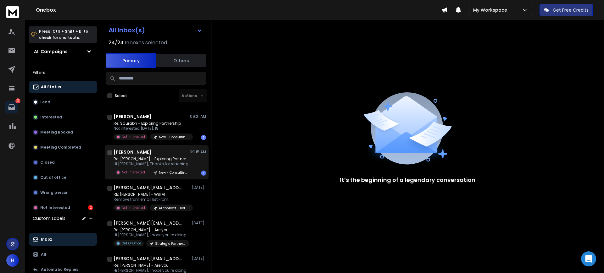 This screenshot has height=273, width=604. What do you see at coordinates (121, 96) in the screenshot?
I see `label: Select` at bounding box center [121, 96].